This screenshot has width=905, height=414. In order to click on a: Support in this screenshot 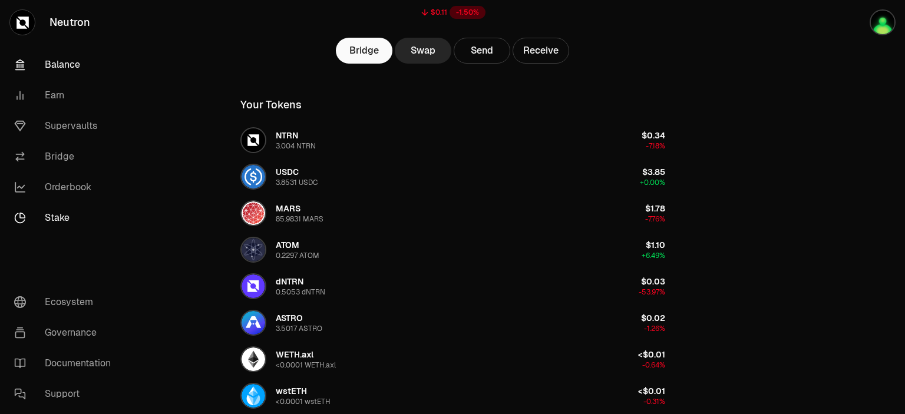, I will do `click(66, 394)`.